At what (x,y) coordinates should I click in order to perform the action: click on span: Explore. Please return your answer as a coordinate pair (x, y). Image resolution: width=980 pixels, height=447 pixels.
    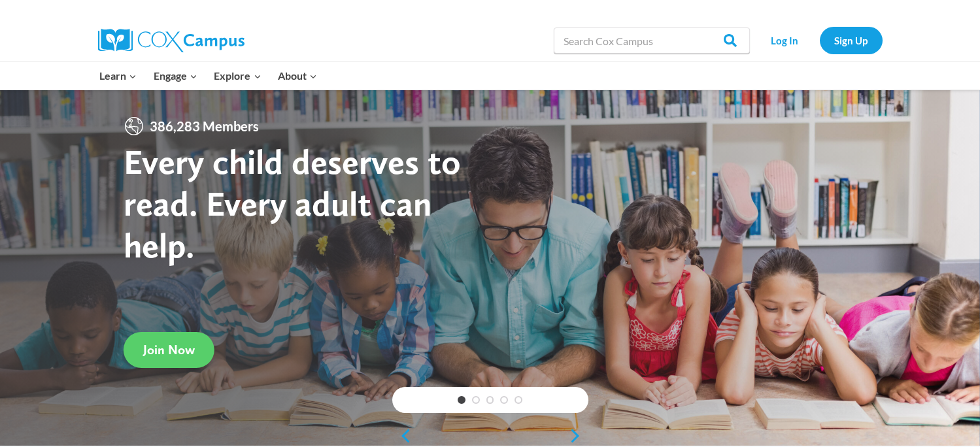
    Looking at the image, I should click on (237, 76).